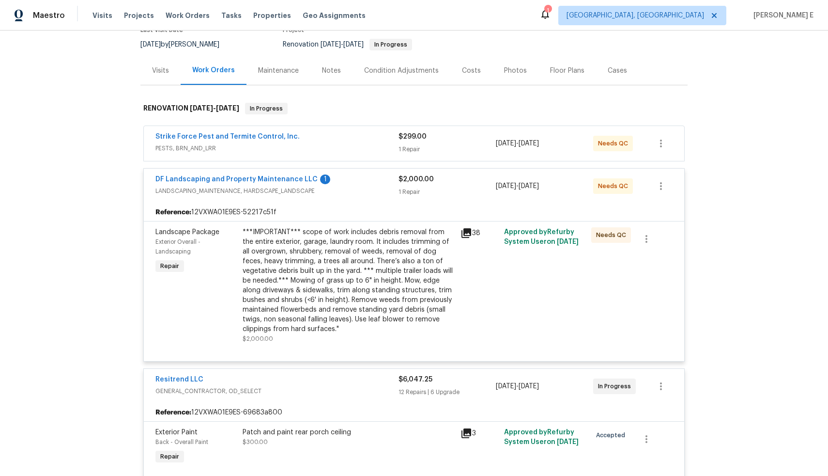  What do you see at coordinates (480, 233) in the screenshot?
I see `div: 38` at bounding box center [480, 233].